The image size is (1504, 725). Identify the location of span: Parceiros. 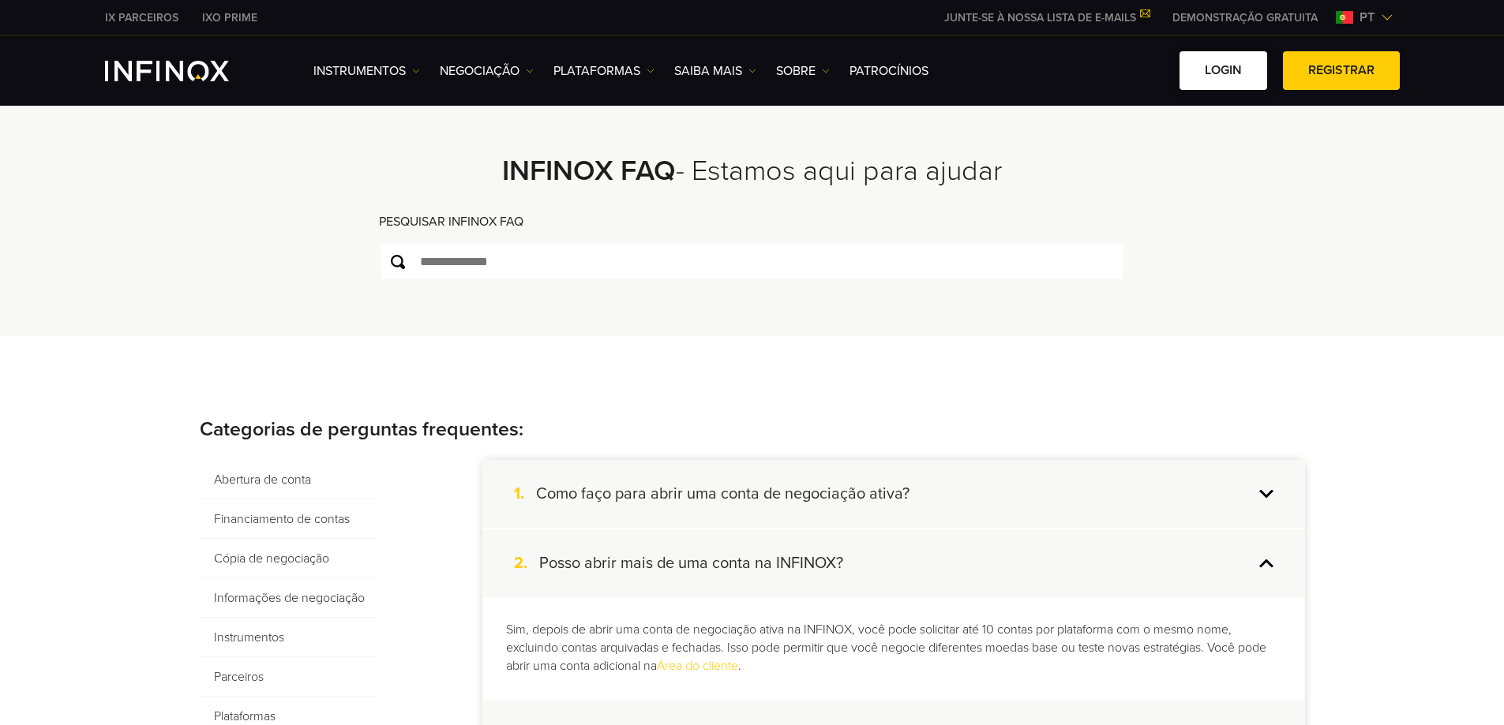
(288, 677).